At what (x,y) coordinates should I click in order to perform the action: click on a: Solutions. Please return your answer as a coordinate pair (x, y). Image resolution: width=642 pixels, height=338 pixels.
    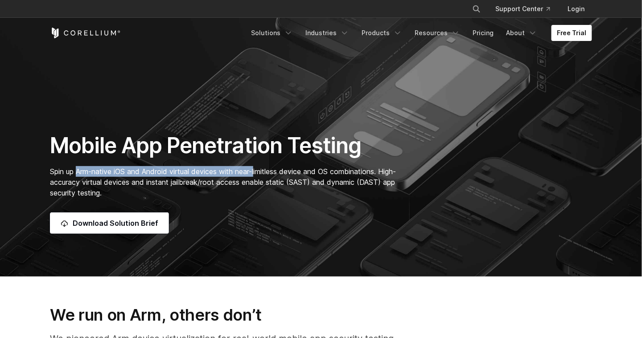
    Looking at the image, I should click on (272, 33).